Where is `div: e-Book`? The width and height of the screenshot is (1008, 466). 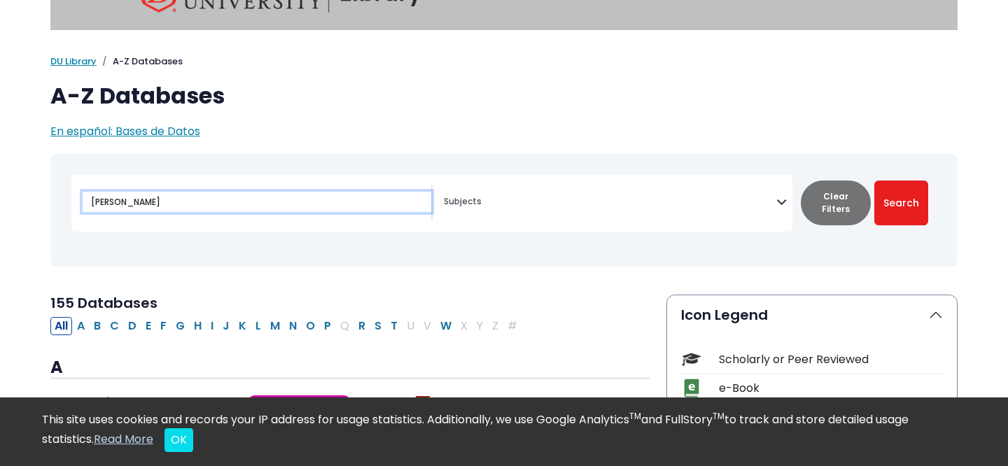
div: e-Book is located at coordinates (831, 388).